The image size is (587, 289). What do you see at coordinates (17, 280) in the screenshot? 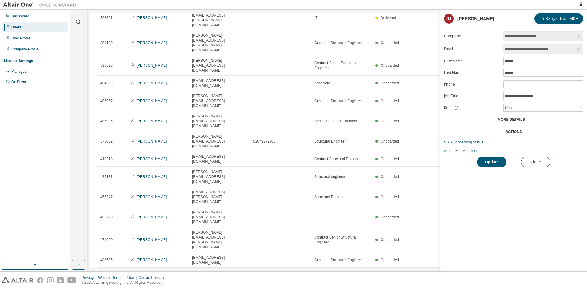
I see `img: altair_logo.svg` at bounding box center [17, 280].